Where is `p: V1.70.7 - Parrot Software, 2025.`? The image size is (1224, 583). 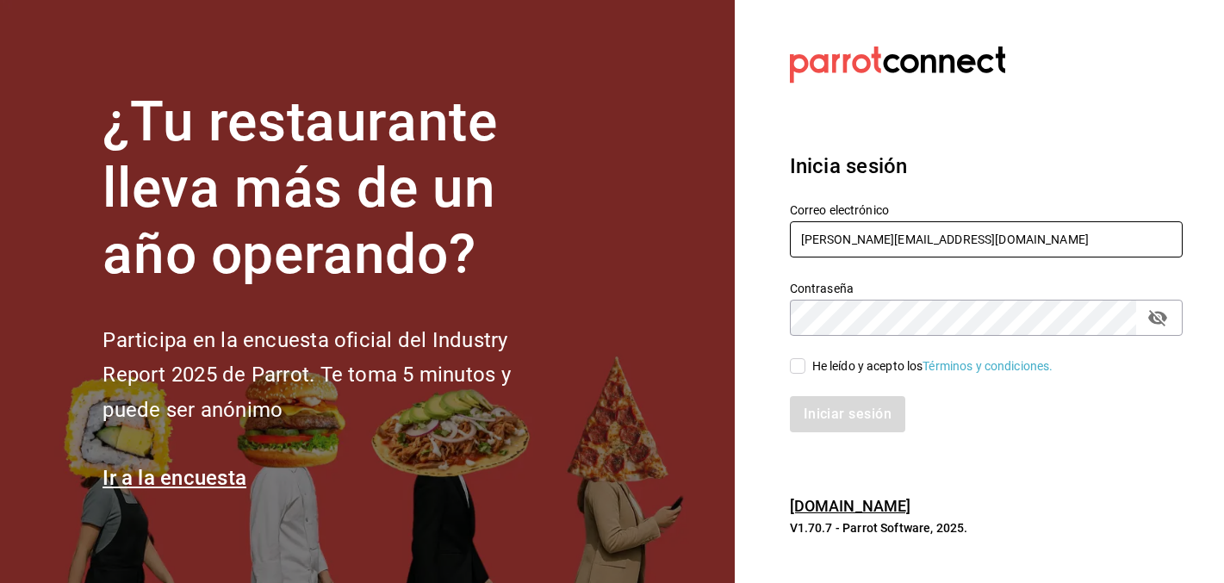 p: V1.70.7 - Parrot Software, 2025. is located at coordinates (987, 528).